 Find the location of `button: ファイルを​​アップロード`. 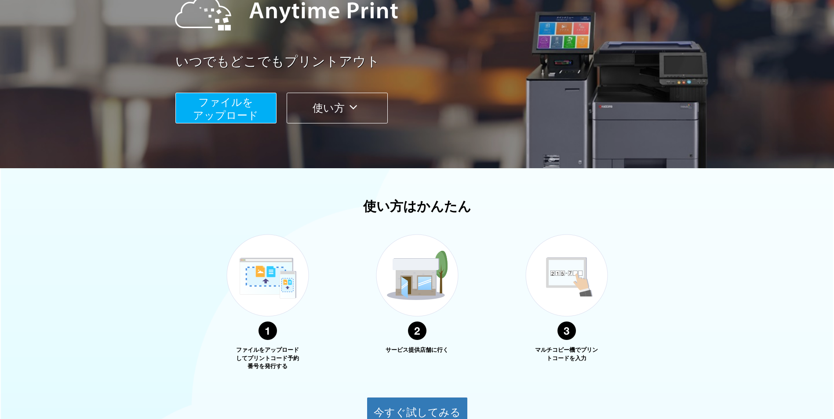

button: ファイルを​​アップロード is located at coordinates (226, 108).